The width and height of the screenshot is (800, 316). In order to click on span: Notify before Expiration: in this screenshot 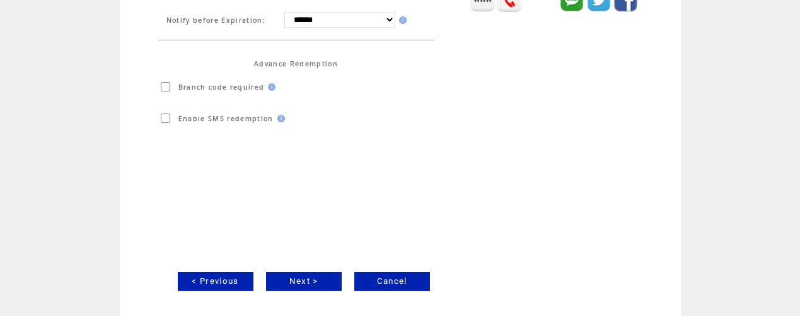, I will do `click(225, 20)`.